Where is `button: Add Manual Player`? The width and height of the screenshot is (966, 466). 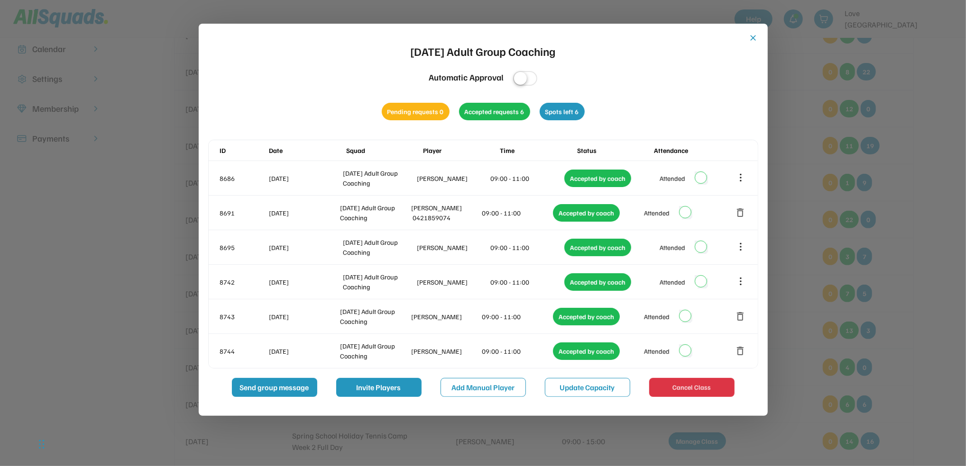 button: Add Manual Player is located at coordinates (483, 388).